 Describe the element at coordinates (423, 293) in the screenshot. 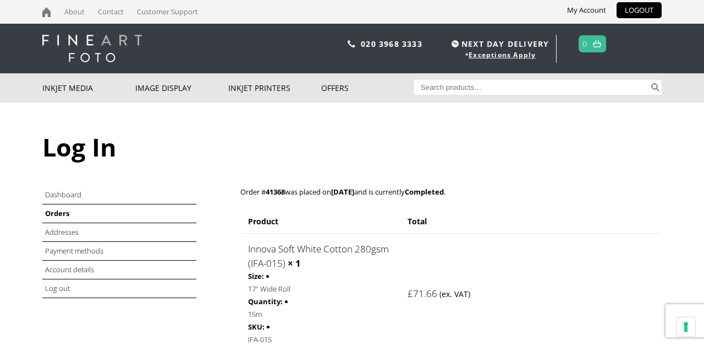

I see `bdi: 71.66` at that location.